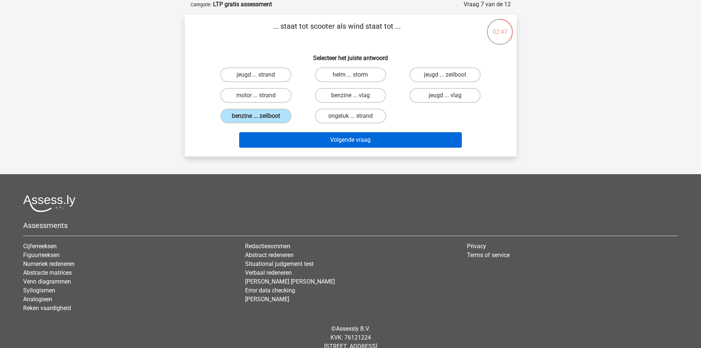  I want to click on a: Verbaal redeneren, so click(268, 272).